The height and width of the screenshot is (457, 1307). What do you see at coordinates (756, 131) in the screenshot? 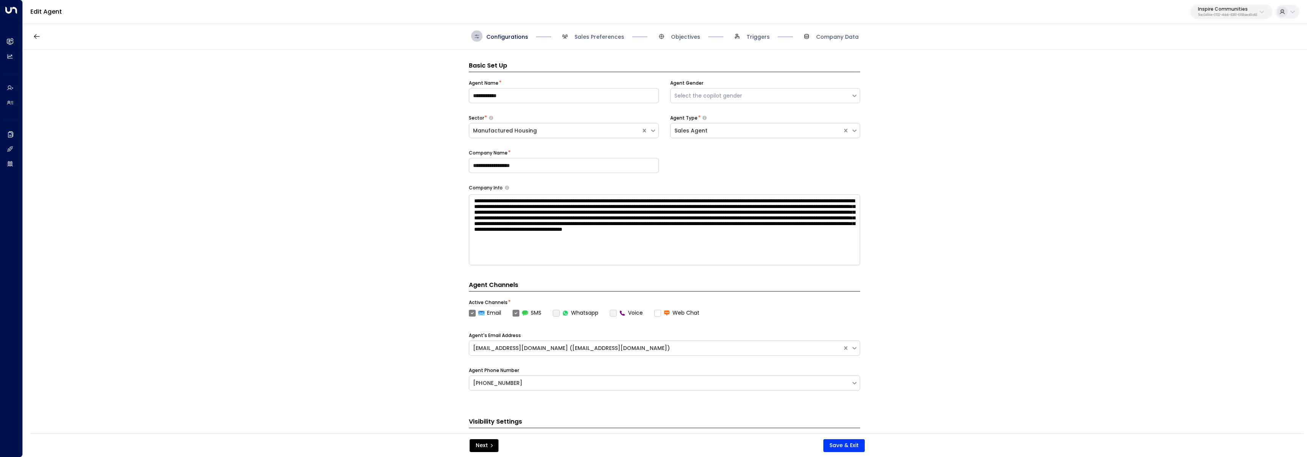
I see `div: Sales Agent` at bounding box center [756, 131].